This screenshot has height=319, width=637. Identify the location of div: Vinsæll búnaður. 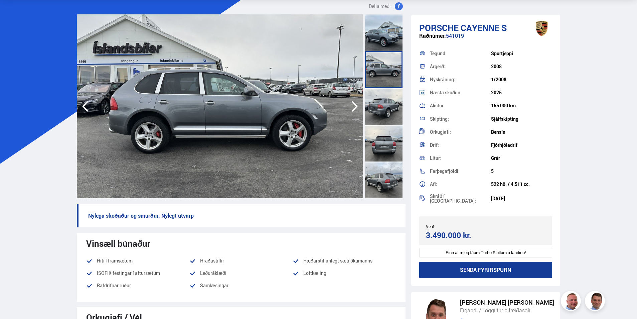
(241, 243).